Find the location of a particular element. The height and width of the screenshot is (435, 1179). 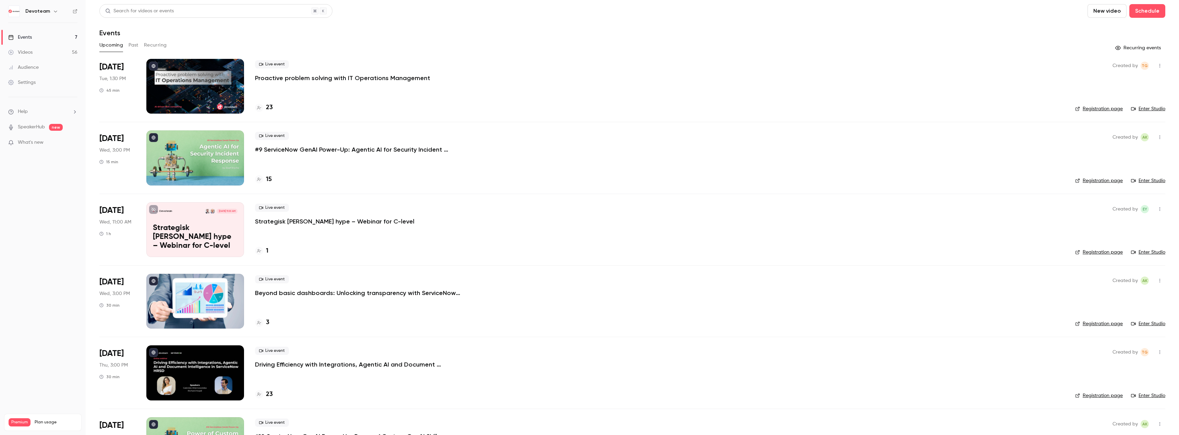

button: New video is located at coordinates (1107, 11).